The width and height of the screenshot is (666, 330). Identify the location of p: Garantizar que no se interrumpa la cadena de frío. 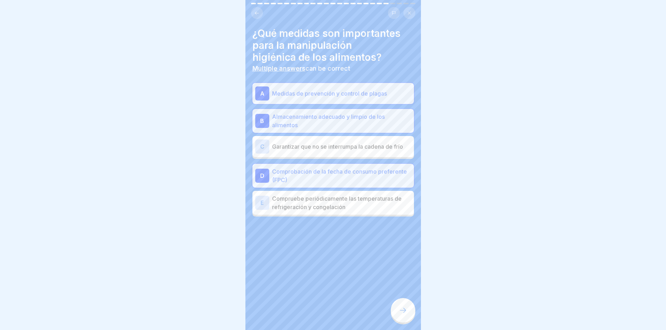
(342, 146).